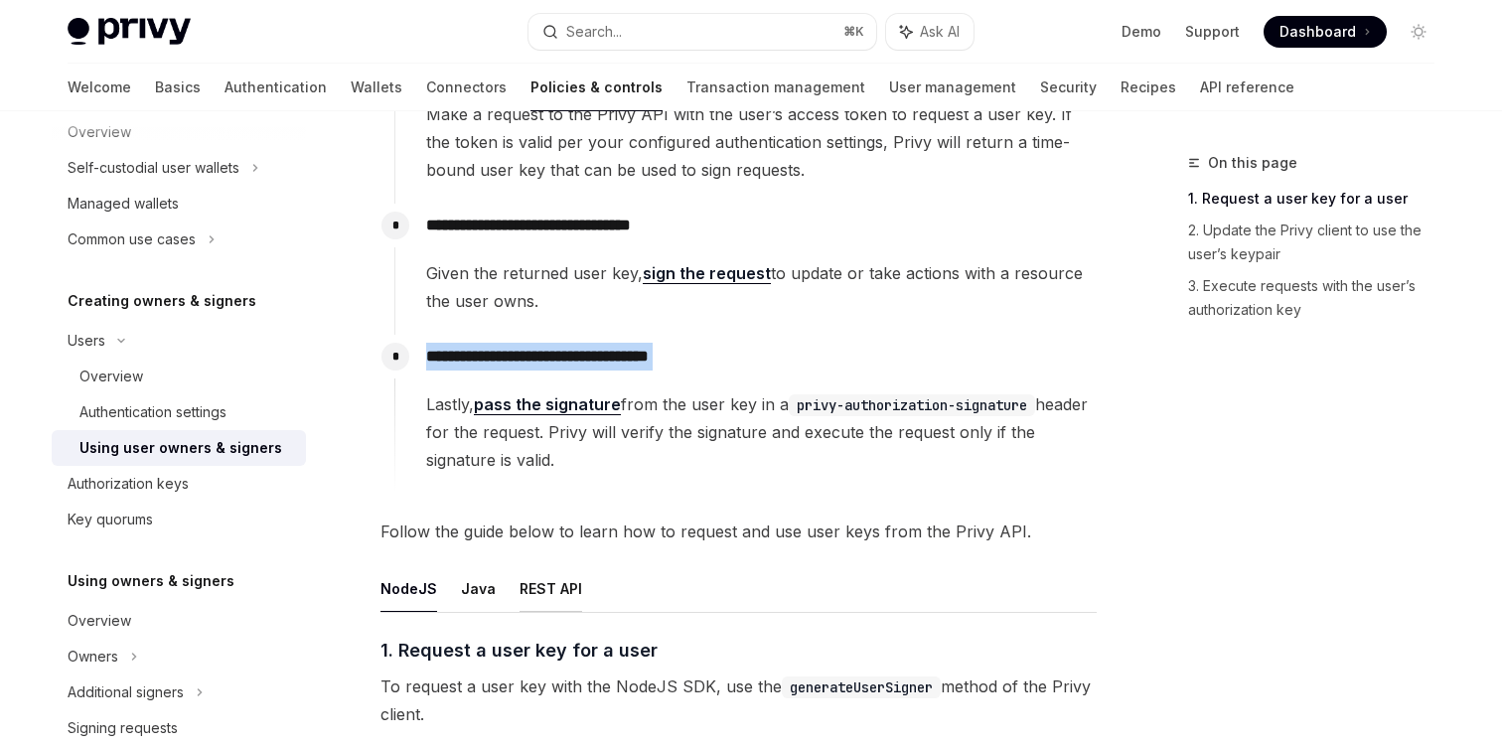  I want to click on span: Follow the guide below to learn how to request and use user keys from the Privy API., so click(738, 532).